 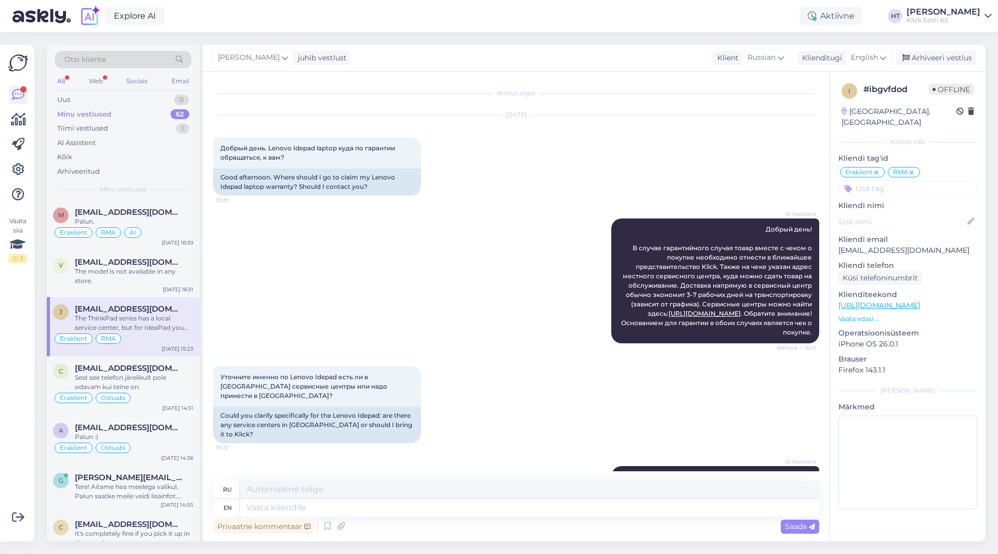 I want to click on div: Vaata siia, so click(x=18, y=240).